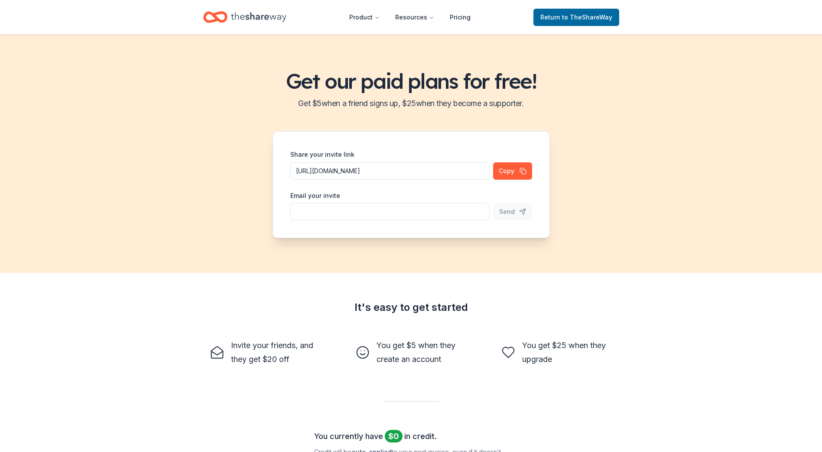  What do you see at coordinates (411, 437) in the screenshot?
I see `div: You currently have in credit.` at bounding box center [411, 437].